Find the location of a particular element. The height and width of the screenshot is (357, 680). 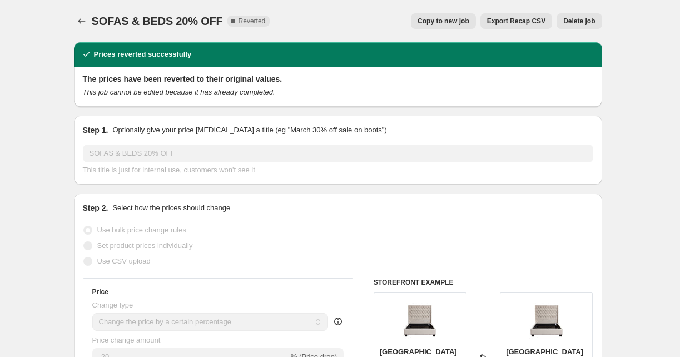

span: Copy to new job is located at coordinates (443, 21).